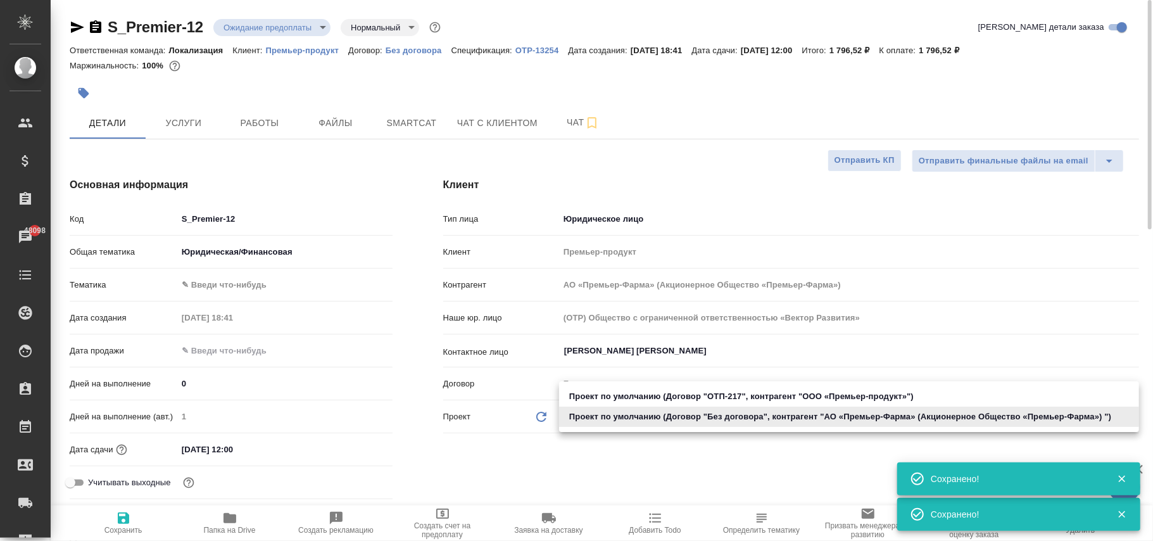 This screenshot has width=1153, height=541. What do you see at coordinates (849, 417) in the screenshot?
I see `li: Проект по умолчанию (Договор "Без договора", контрагент "АО «Премьер-Фарма» (Акционерное Общество...` at bounding box center [849, 417].